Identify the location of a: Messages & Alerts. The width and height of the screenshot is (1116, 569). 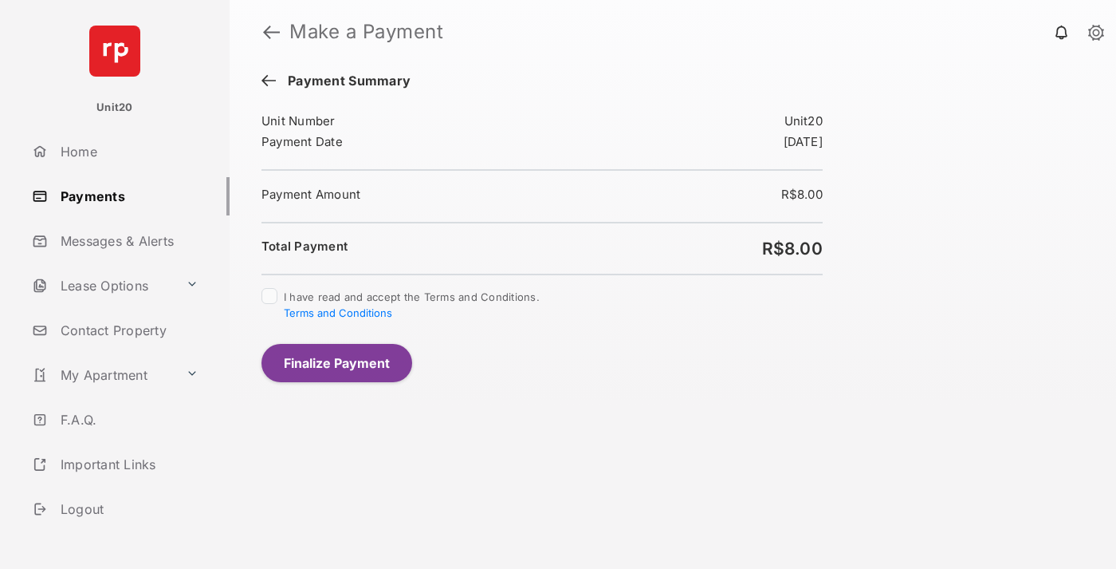
(128, 241).